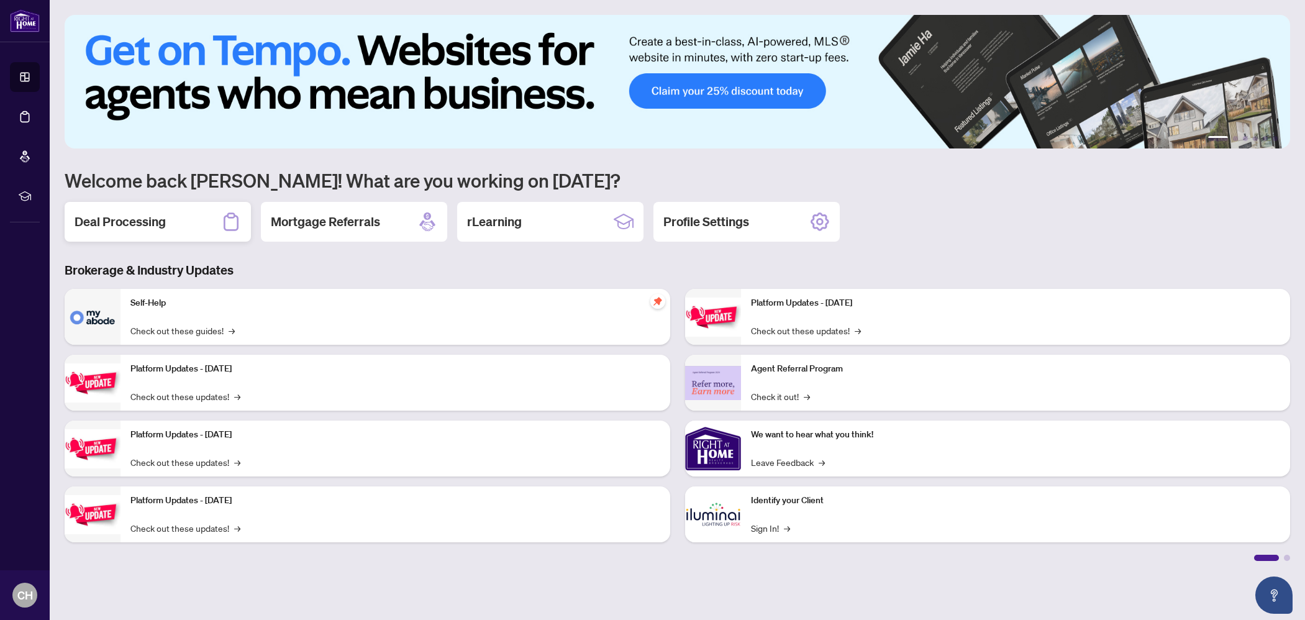 The height and width of the screenshot is (620, 1305). I want to click on p: Identify your Client, so click(1015, 500).